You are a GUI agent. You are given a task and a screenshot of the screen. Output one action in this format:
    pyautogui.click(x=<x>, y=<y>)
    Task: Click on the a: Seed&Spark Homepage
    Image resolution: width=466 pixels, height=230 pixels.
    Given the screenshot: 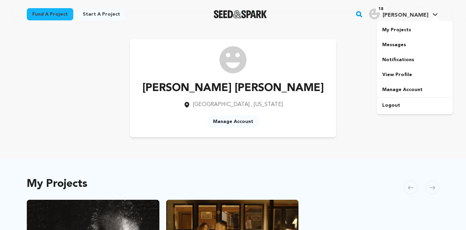 What is the action you would take?
    pyautogui.click(x=240, y=14)
    